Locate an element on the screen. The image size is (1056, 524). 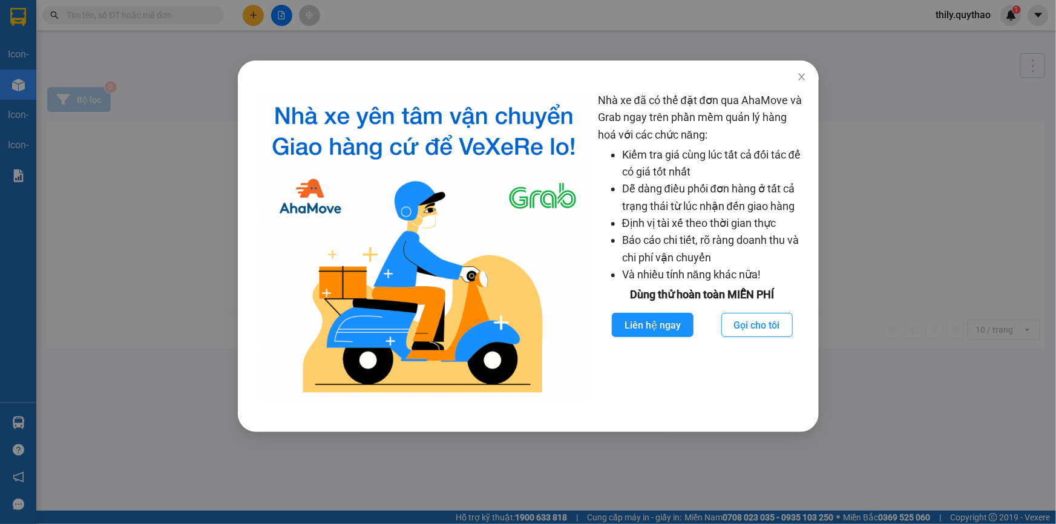
span: close is located at coordinates (801, 77).